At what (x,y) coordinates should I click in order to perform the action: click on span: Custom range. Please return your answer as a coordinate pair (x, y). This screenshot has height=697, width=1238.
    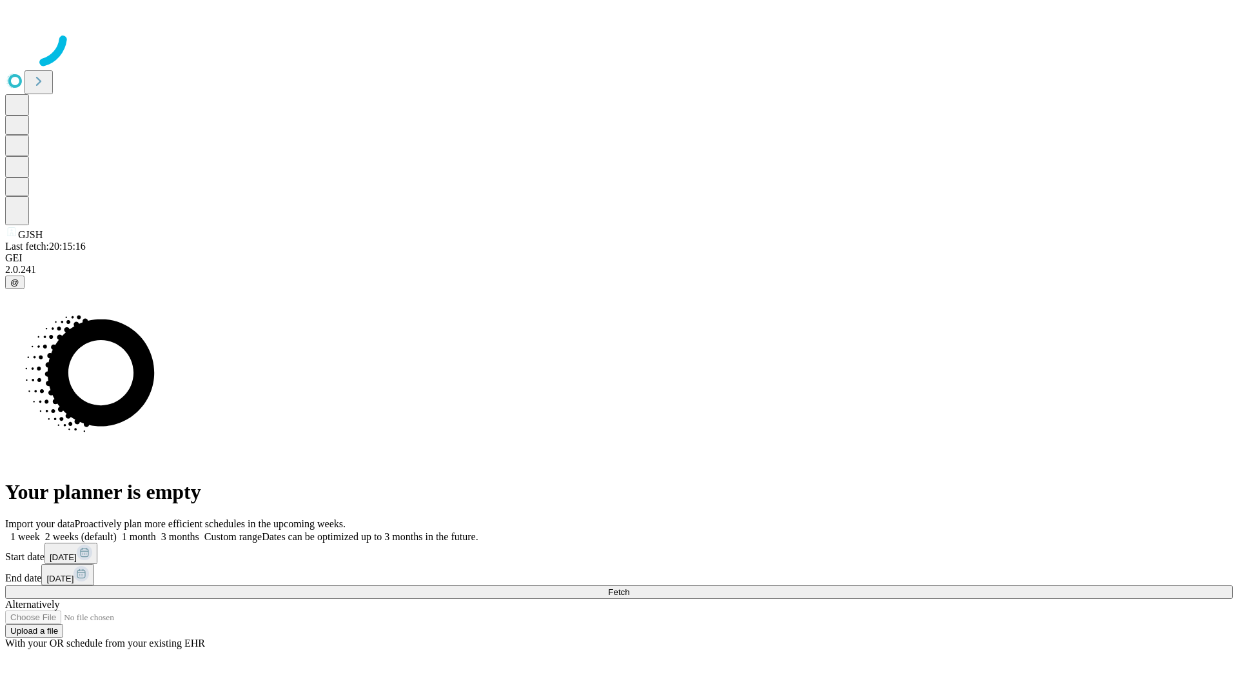
    Looking at the image, I should click on (233, 536).